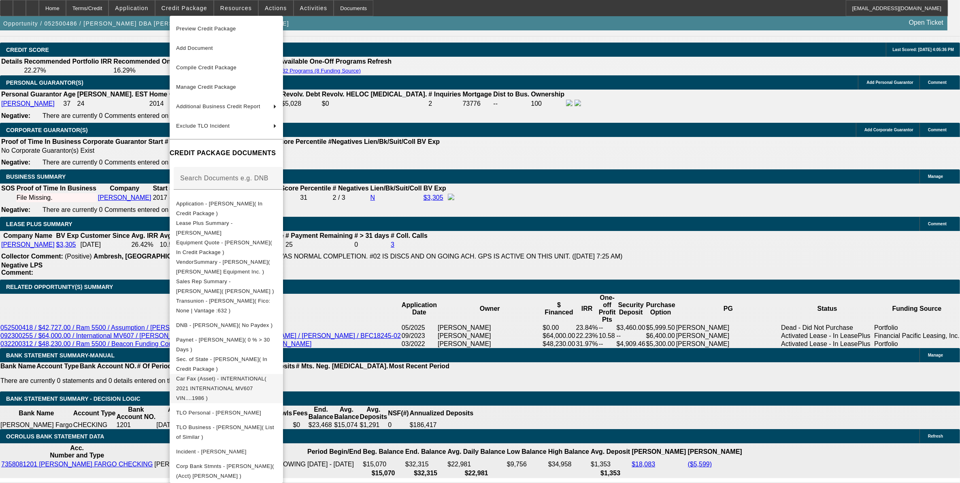 Image resolution: width=960 pixels, height=483 pixels. Describe the element at coordinates (226, 325) in the screenshot. I see `button: DNB - Daniel Joel Llanos( No Paydex )` at that location.